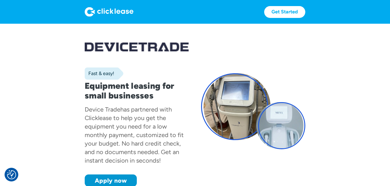  I want to click on img: Logo, so click(109, 12).